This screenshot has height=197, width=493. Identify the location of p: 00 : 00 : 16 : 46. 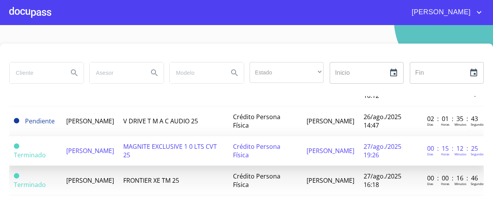
(453, 178).